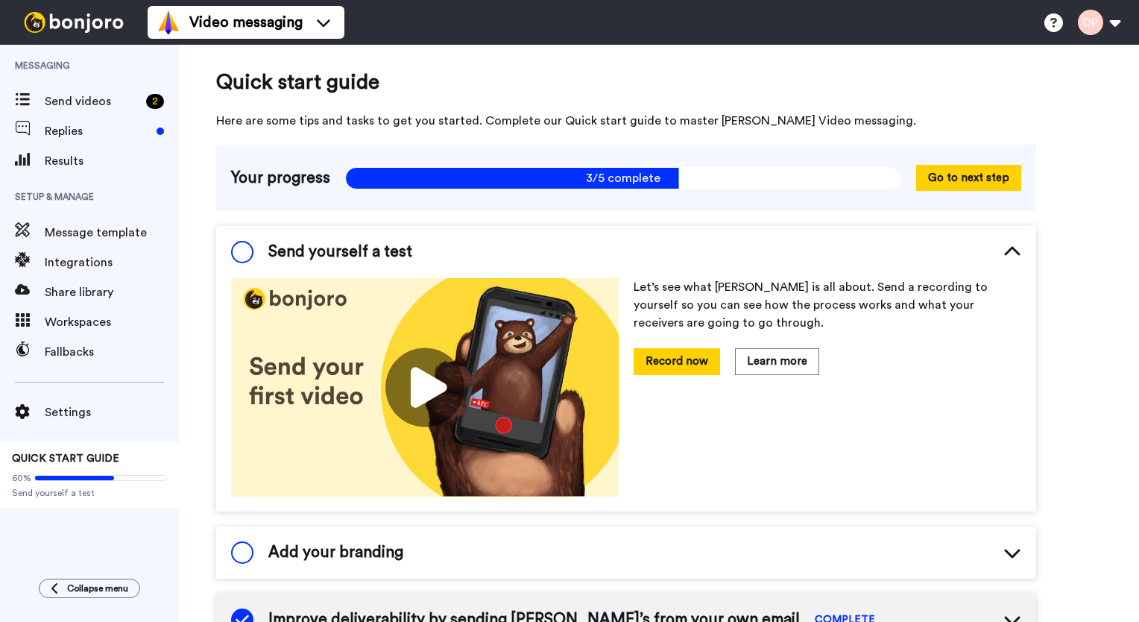  What do you see at coordinates (22, 478) in the screenshot?
I see `span: 60%` at bounding box center [22, 478].